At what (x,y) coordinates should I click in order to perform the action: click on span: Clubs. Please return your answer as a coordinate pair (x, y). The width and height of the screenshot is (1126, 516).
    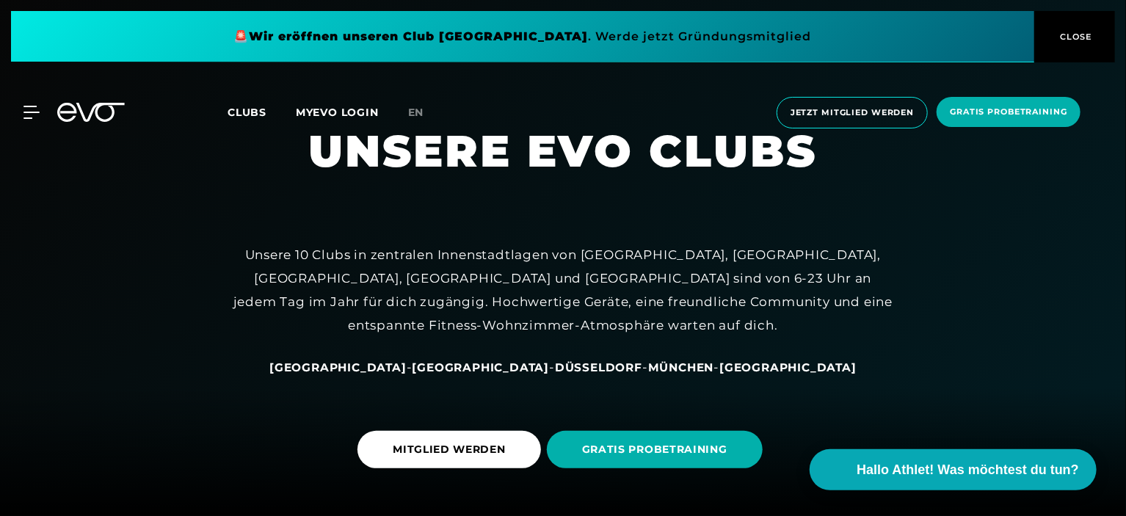
    Looking at the image, I should click on (247, 112).